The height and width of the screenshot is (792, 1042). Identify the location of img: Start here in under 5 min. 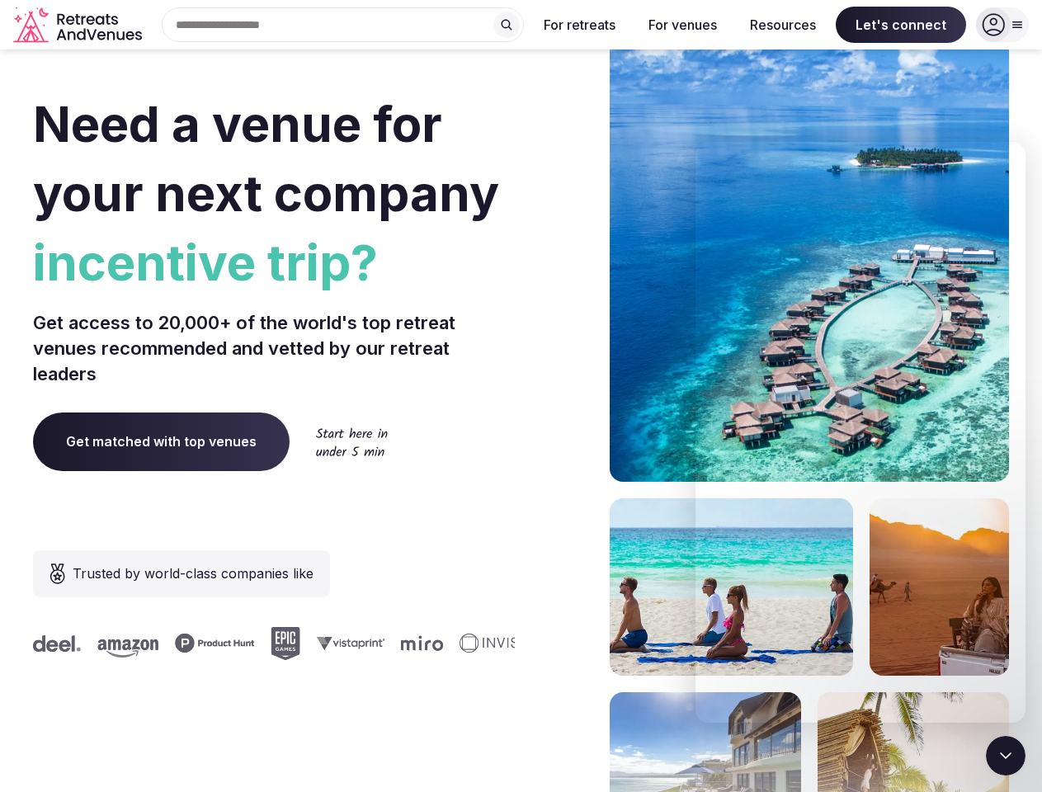
(351, 441).